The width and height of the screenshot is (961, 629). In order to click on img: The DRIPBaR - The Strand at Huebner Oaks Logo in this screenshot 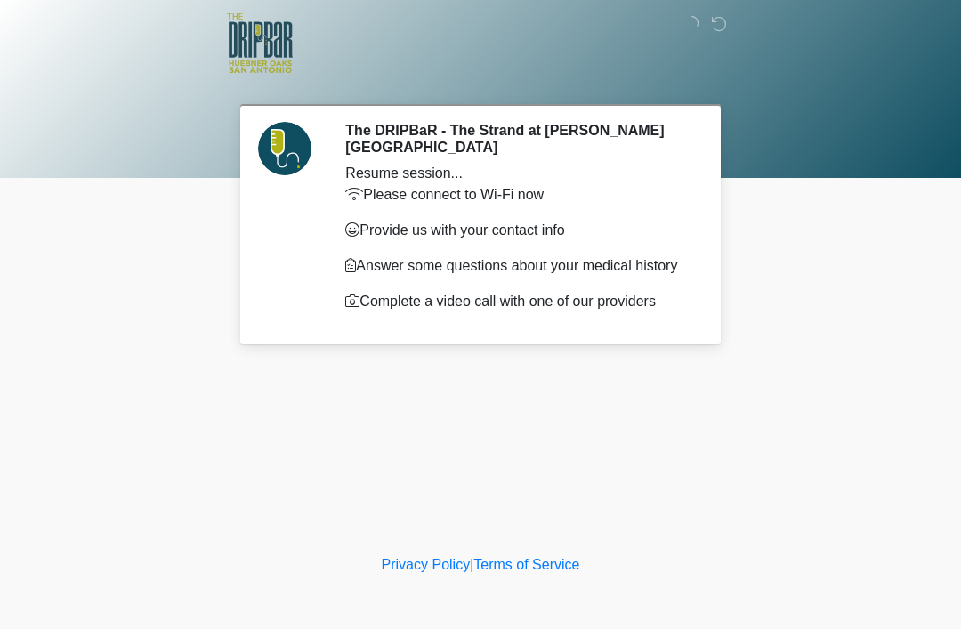, I will do `click(260, 43)`.